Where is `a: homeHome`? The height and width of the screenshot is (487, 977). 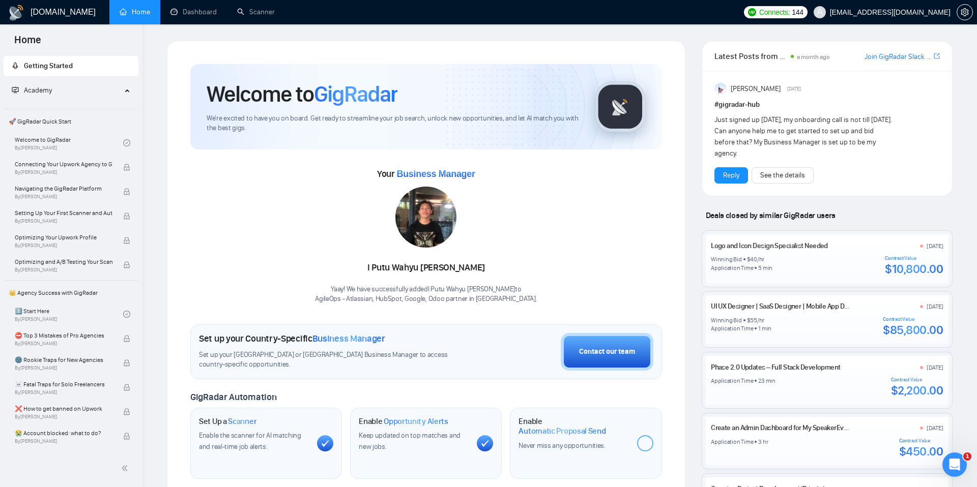
a: homeHome is located at coordinates (135, 12).